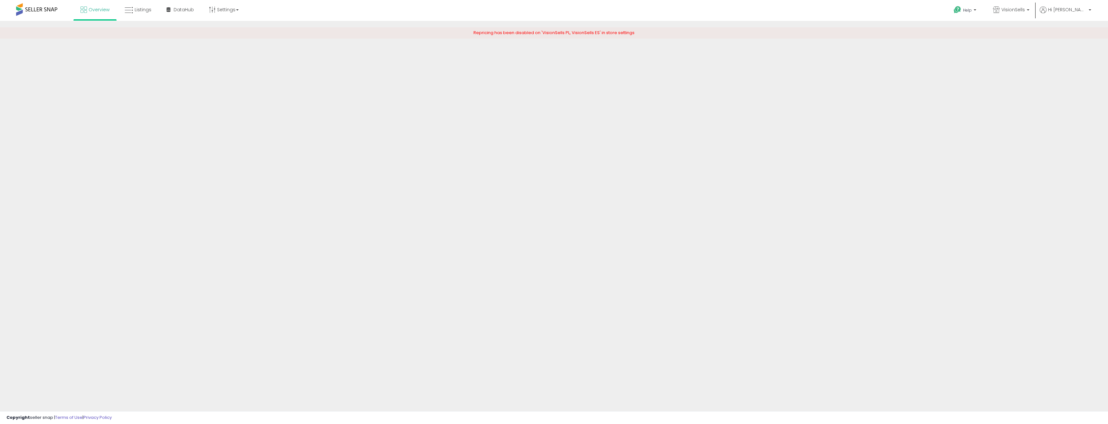 Image resolution: width=1108 pixels, height=424 pixels. I want to click on span: VisionSells, so click(1013, 10).